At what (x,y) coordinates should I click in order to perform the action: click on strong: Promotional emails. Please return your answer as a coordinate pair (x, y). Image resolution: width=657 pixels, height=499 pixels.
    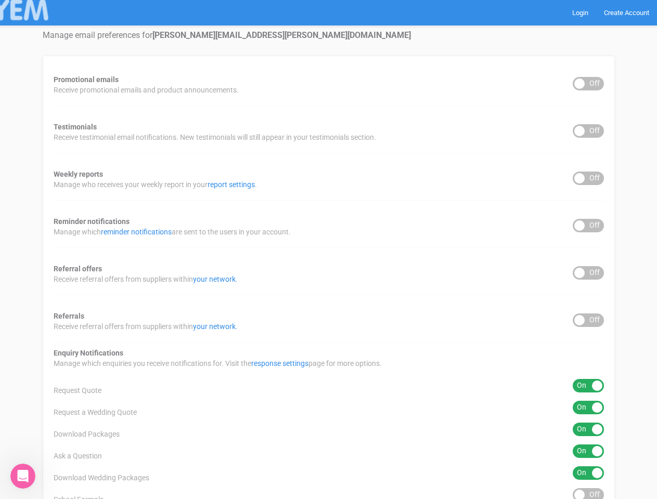
    Looking at the image, I should click on (86, 80).